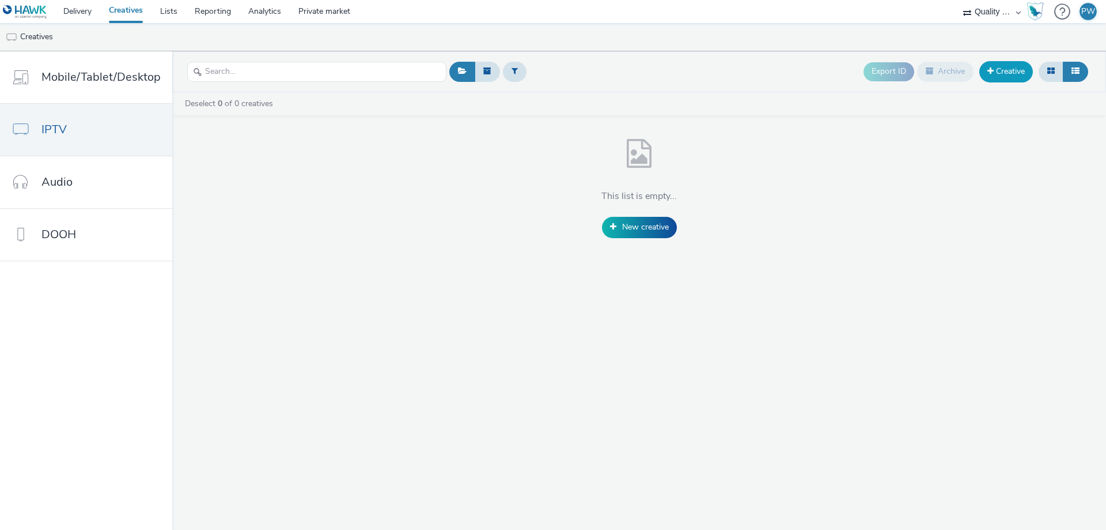 This screenshot has height=530, width=1106. I want to click on button: Table, so click(1076, 71).